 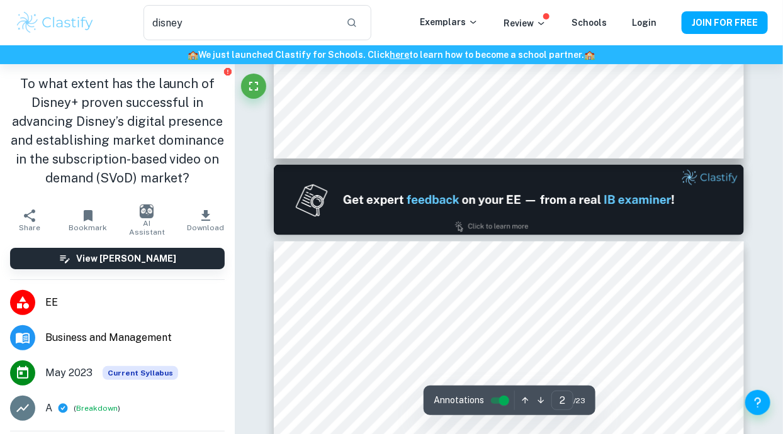 I want to click on span: Download, so click(x=205, y=228).